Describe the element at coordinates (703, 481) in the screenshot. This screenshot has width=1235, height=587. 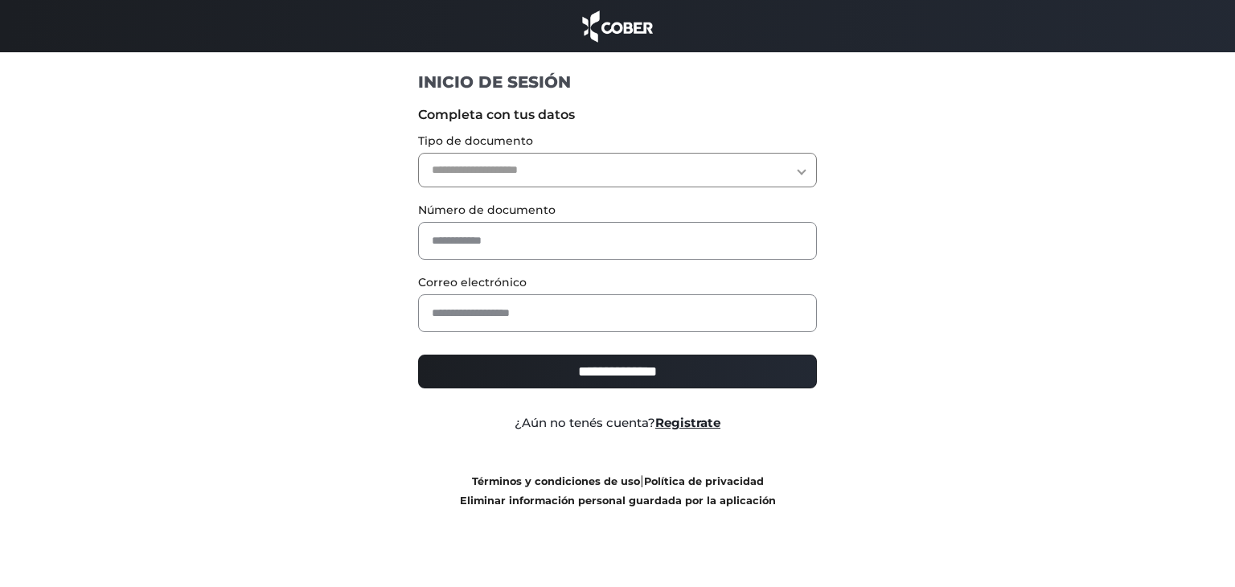
I see `a: Política de privacidad` at that location.